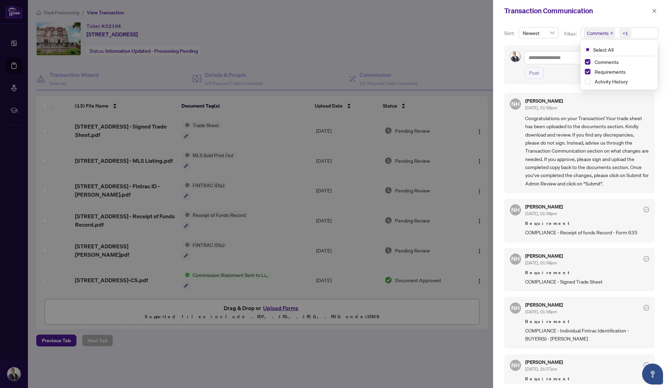 This screenshot has height=388, width=670. Describe the element at coordinates (588, 62) in the screenshot. I see `span: Select Comments` at that location.